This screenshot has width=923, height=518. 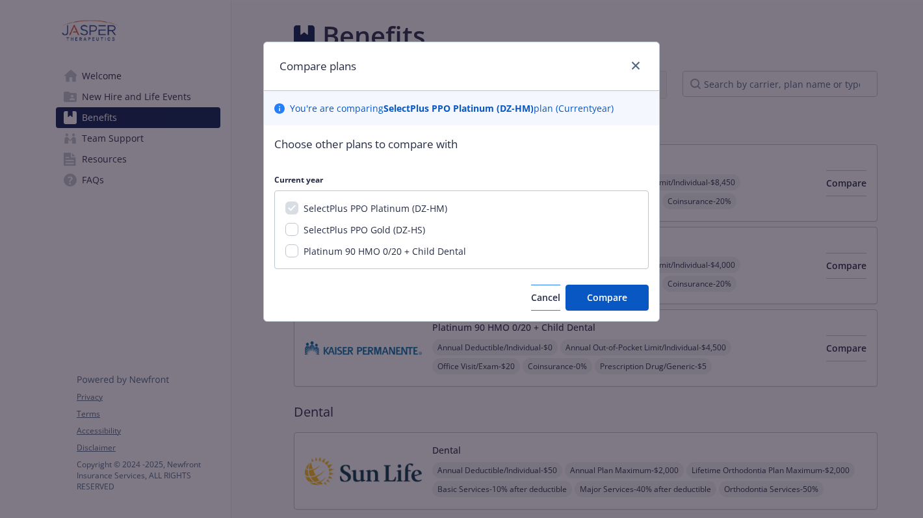 What do you see at coordinates (545, 298) in the screenshot?
I see `button: Cancel` at bounding box center [545, 298].